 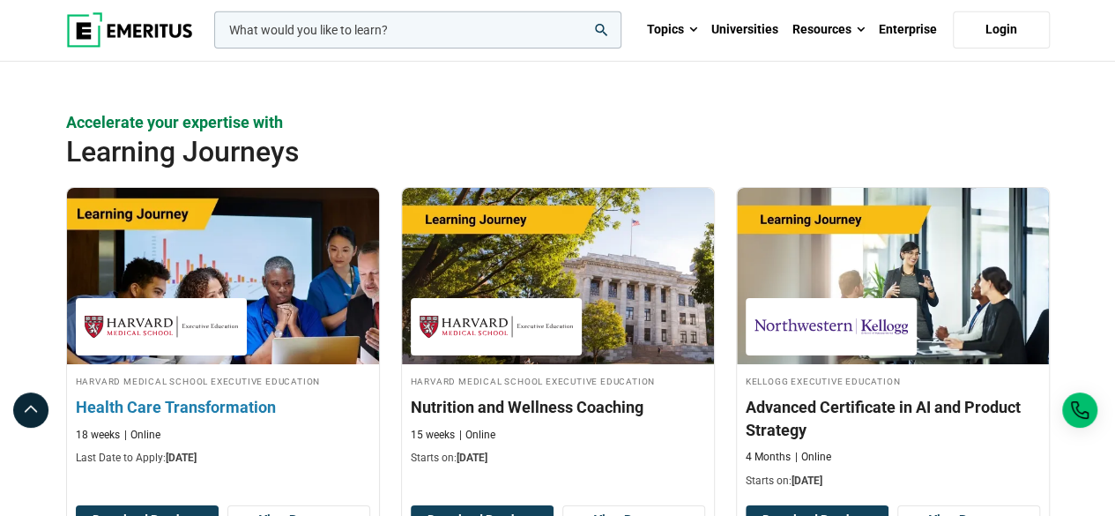 What do you see at coordinates (768, 457) in the screenshot?
I see `p: 4 Months` at bounding box center [768, 457].